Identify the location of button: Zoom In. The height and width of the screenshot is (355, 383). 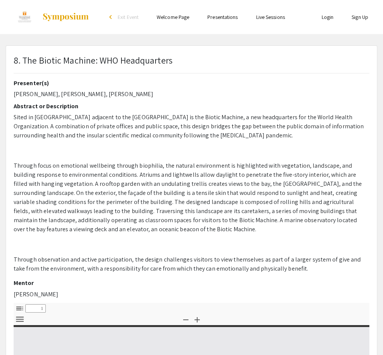
(197, 320).